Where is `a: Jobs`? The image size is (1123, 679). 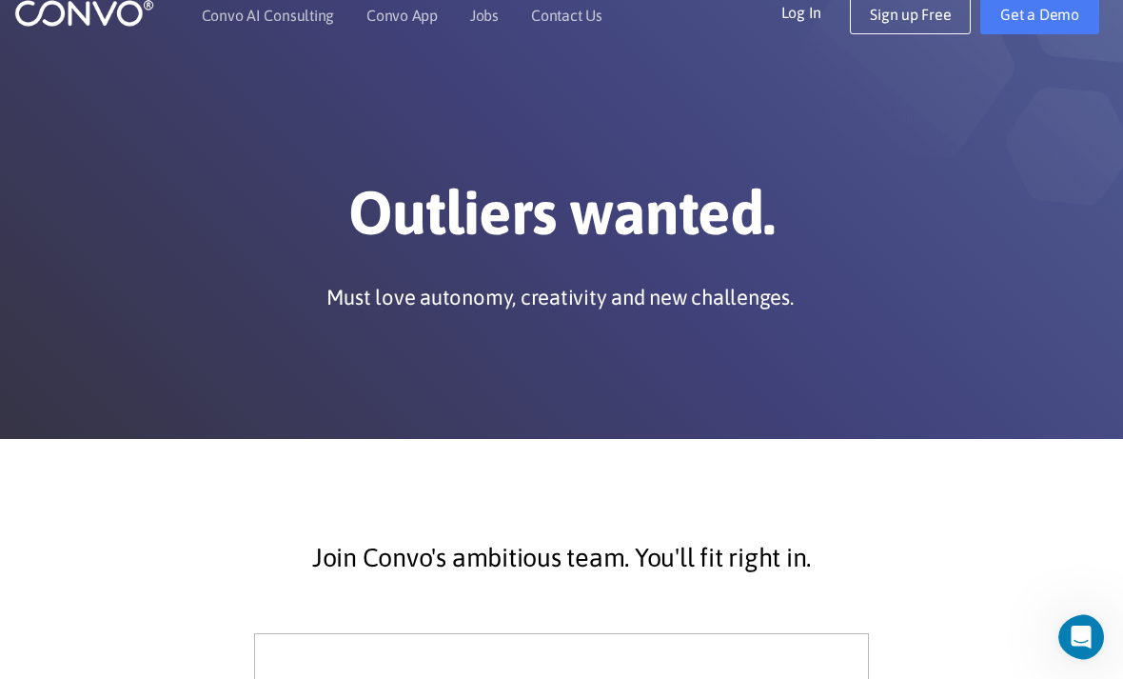 a: Jobs is located at coordinates (485, 15).